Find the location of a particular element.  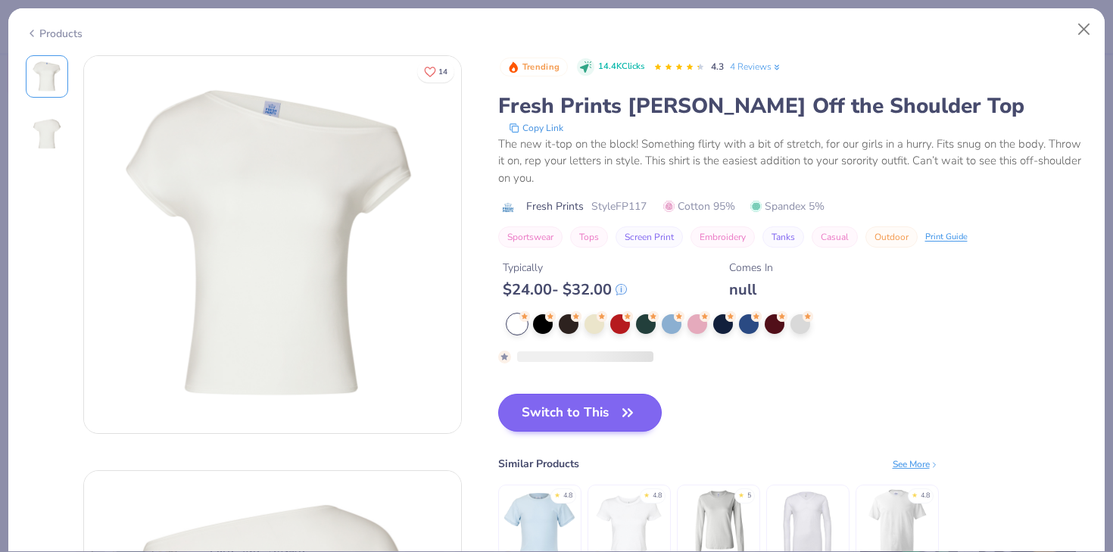

button: Outdoor is located at coordinates (891, 237).